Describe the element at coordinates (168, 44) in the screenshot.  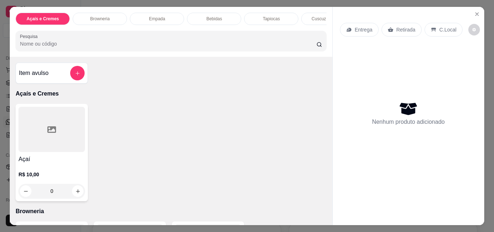
I see `input: Pesquisa` at that location.